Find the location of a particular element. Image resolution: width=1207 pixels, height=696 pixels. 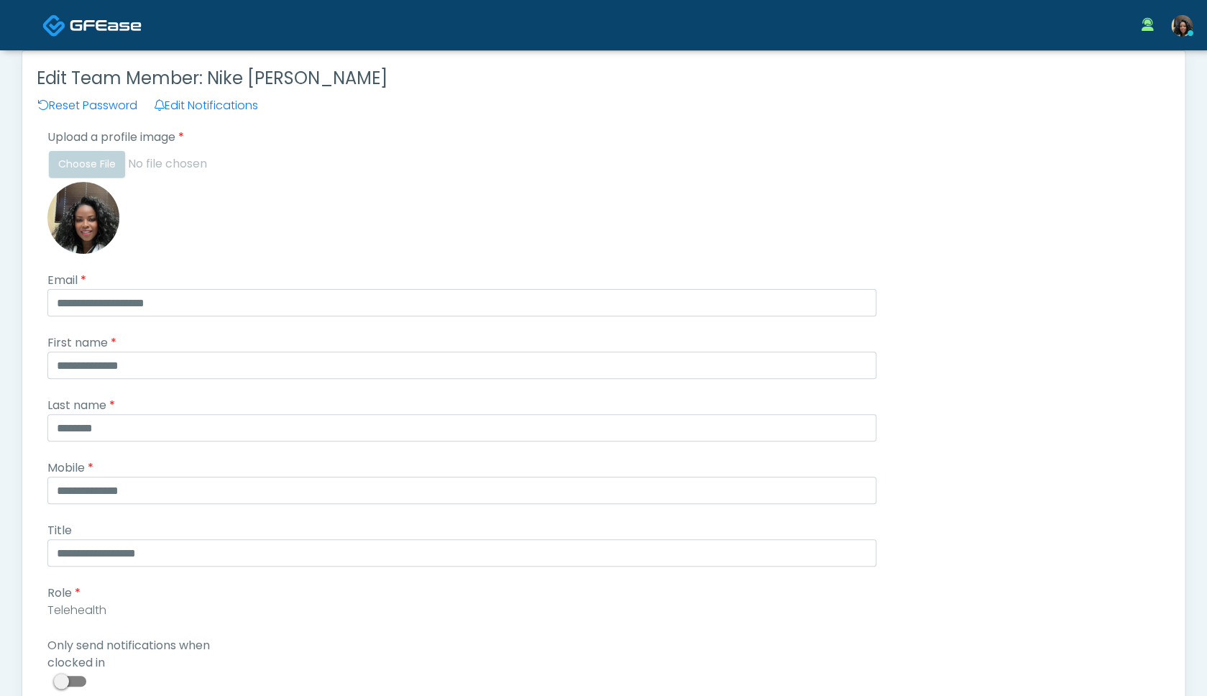

button: Open LiveChat chat widget is located at coordinates (33, 27).